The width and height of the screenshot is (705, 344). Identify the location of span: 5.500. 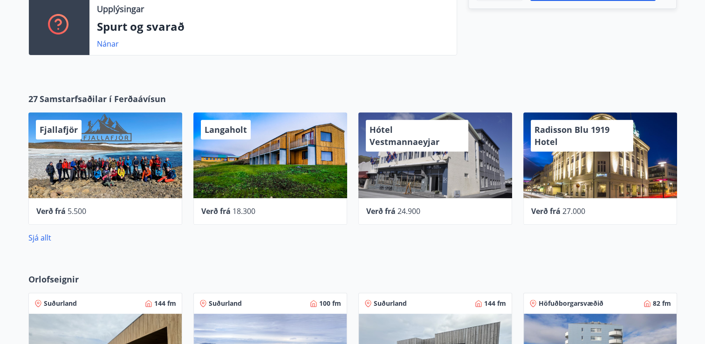
(77, 211).